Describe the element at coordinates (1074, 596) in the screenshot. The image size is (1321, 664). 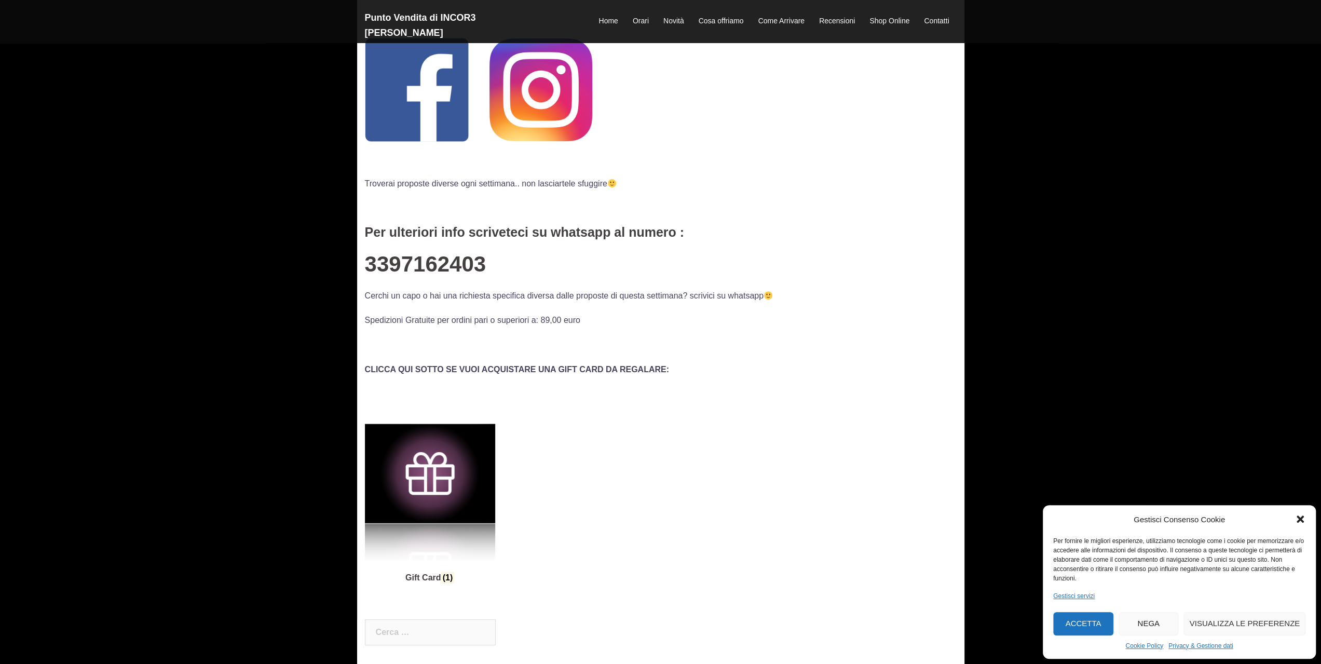
I see `a: Gestisci servizi` at that location.